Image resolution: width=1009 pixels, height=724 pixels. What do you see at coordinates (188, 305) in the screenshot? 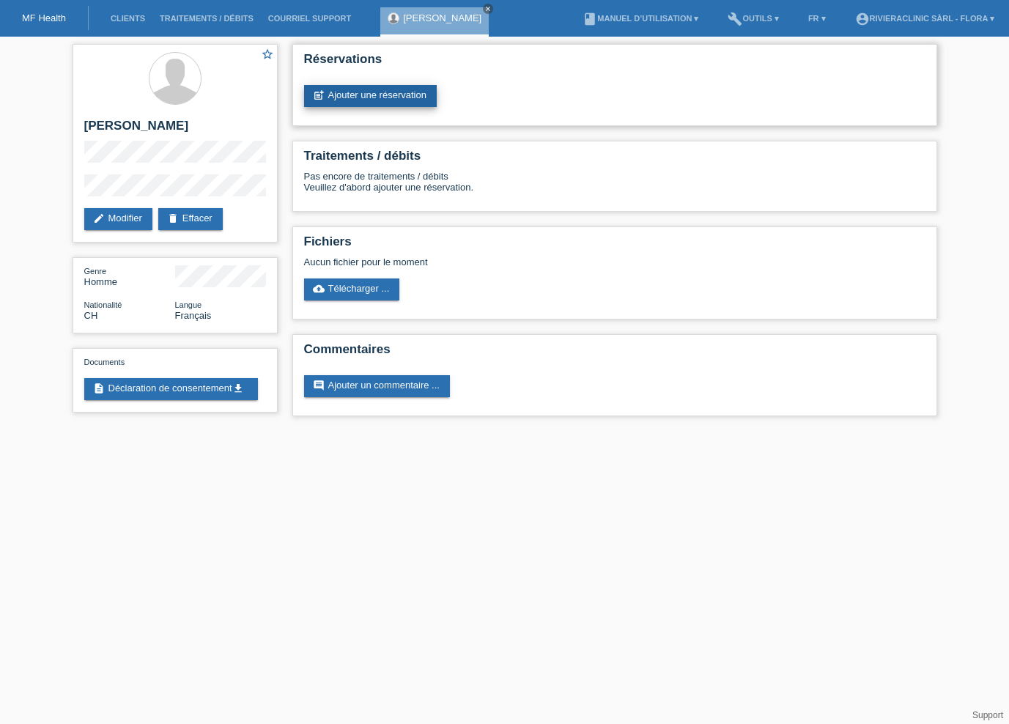
I see `span: Langue` at bounding box center [188, 305].